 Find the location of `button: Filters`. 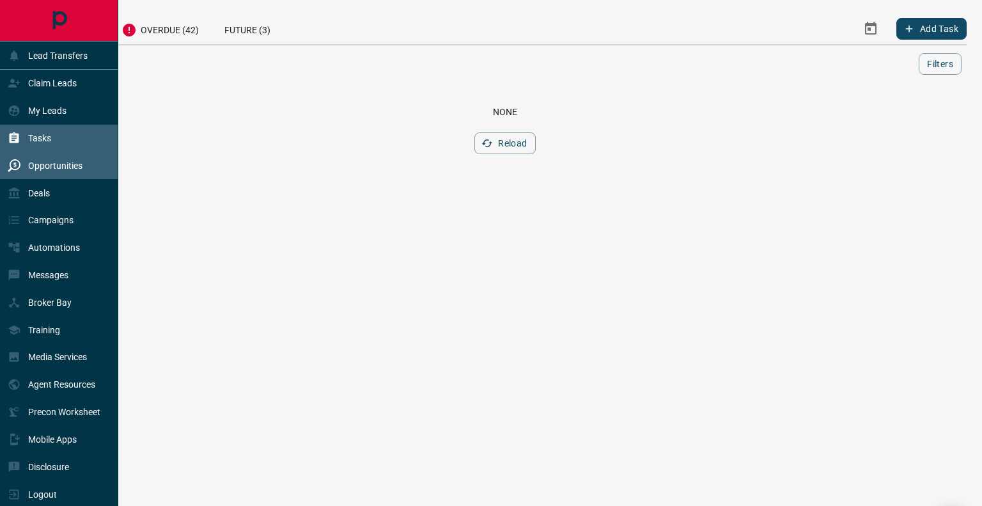

button: Filters is located at coordinates (940, 64).